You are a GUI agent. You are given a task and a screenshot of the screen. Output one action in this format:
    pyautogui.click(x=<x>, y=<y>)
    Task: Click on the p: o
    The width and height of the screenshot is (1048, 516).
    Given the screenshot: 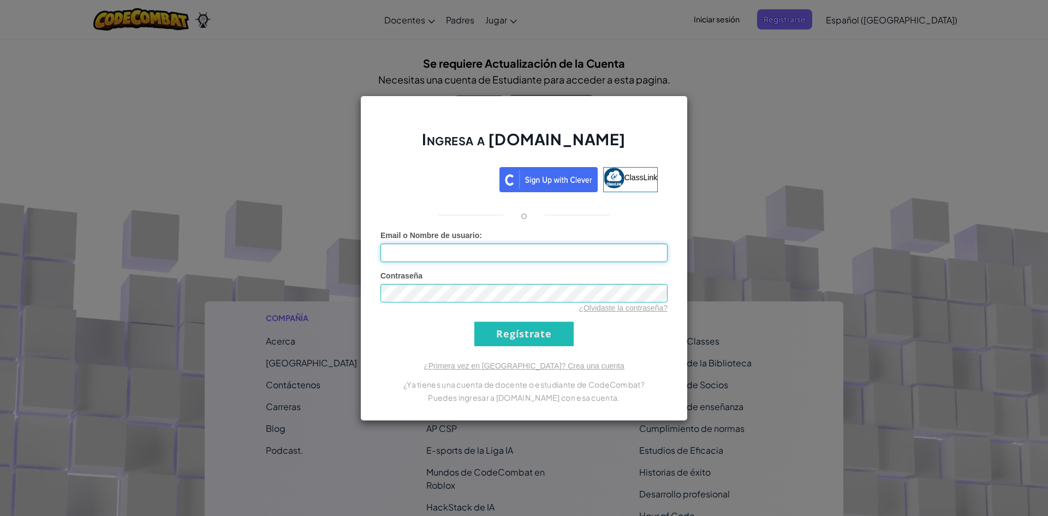 What is the action you would take?
    pyautogui.click(x=524, y=215)
    